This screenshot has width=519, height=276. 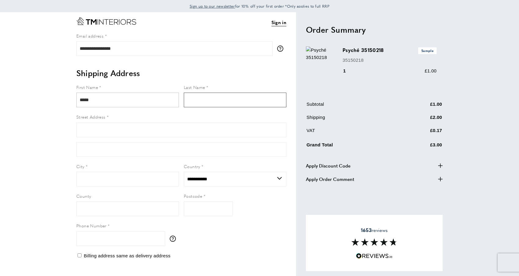 What do you see at coordinates (421, 146) in the screenshot?
I see `td: £3.00` at bounding box center [421, 146].